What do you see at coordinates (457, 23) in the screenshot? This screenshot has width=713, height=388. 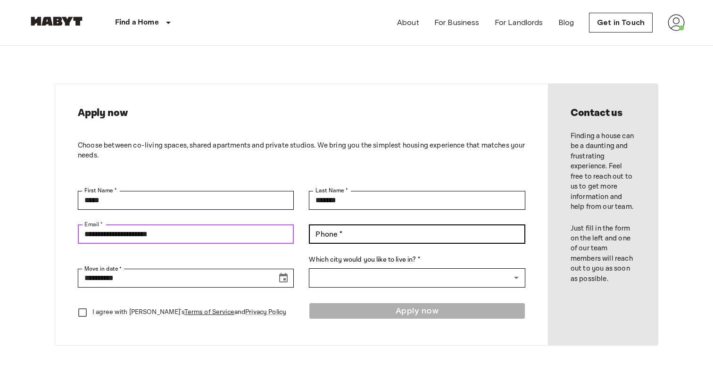 I see `a: For Business` at bounding box center [457, 23].